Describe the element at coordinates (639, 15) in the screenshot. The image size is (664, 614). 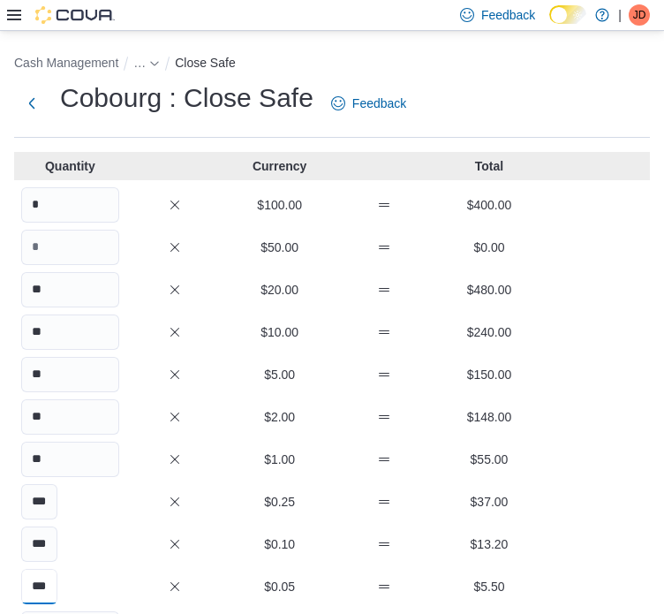
I see `div: Jack Daniel Grieve` at that location.